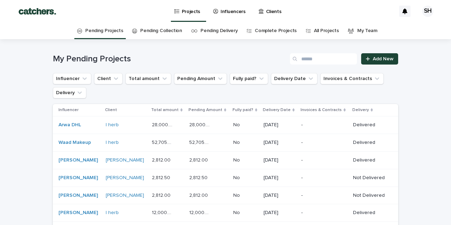 This screenshot has width=451, height=225. I want to click on p: Invoices & Contracts, so click(321, 110).